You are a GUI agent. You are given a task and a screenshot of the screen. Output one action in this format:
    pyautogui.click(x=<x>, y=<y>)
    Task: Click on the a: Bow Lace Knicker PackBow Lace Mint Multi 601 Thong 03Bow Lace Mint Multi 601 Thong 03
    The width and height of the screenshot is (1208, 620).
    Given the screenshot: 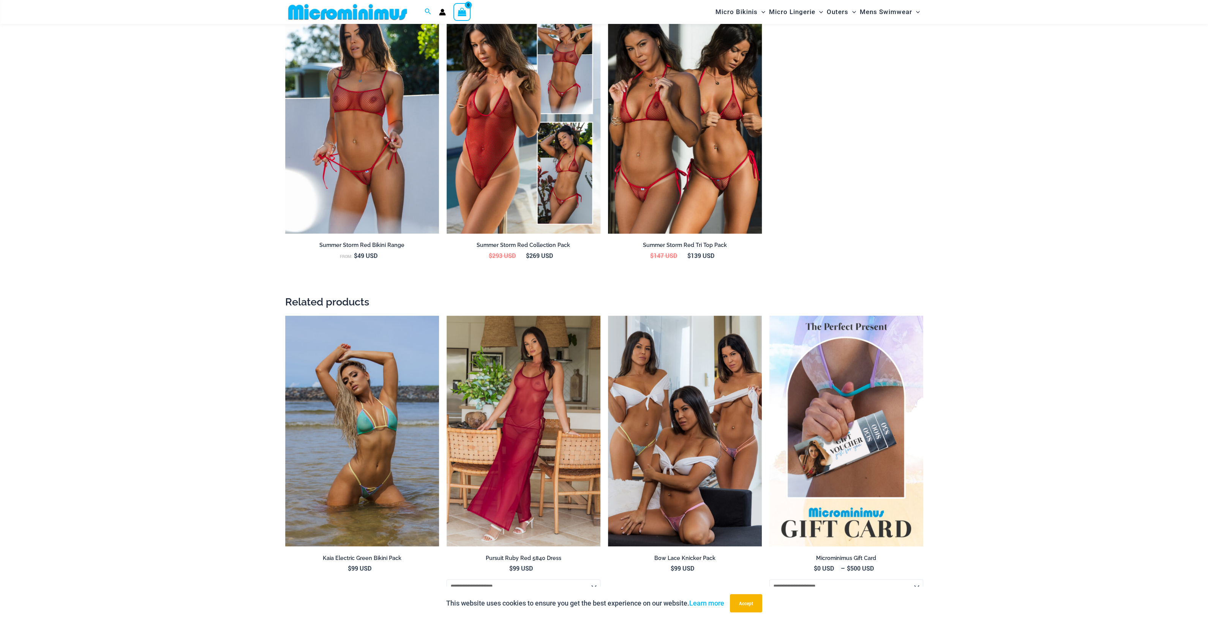 What is the action you would take?
    pyautogui.click(x=684, y=431)
    